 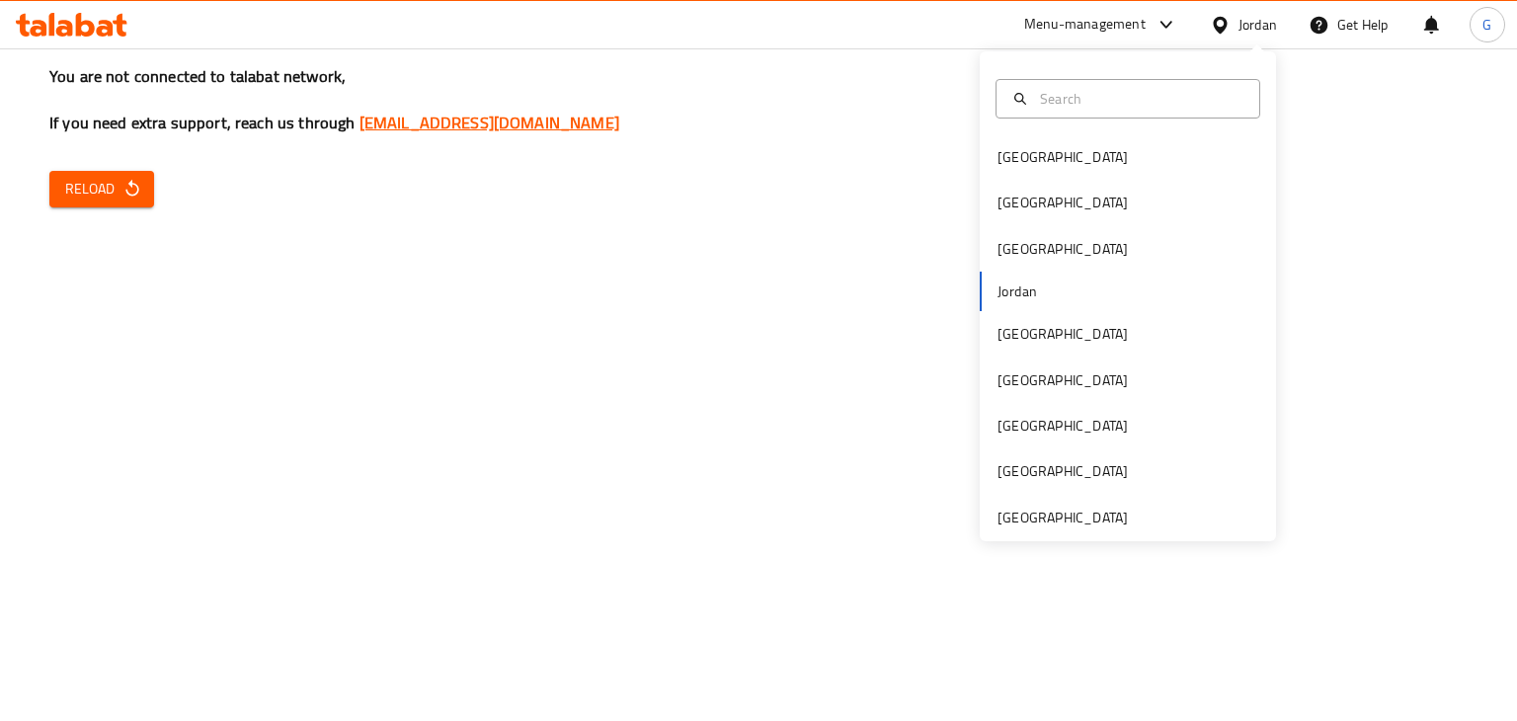 I want to click on div: Jordan, so click(x=1257, y=25).